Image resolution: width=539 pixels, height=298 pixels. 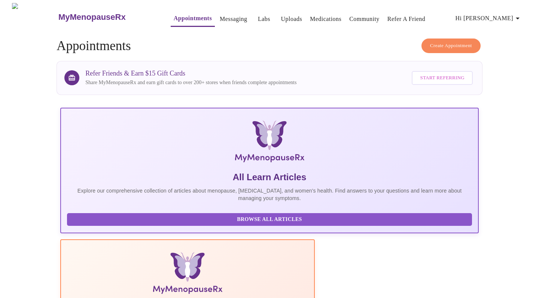 What do you see at coordinates (442, 78) in the screenshot?
I see `button: Start Referring` at bounding box center [442, 78].